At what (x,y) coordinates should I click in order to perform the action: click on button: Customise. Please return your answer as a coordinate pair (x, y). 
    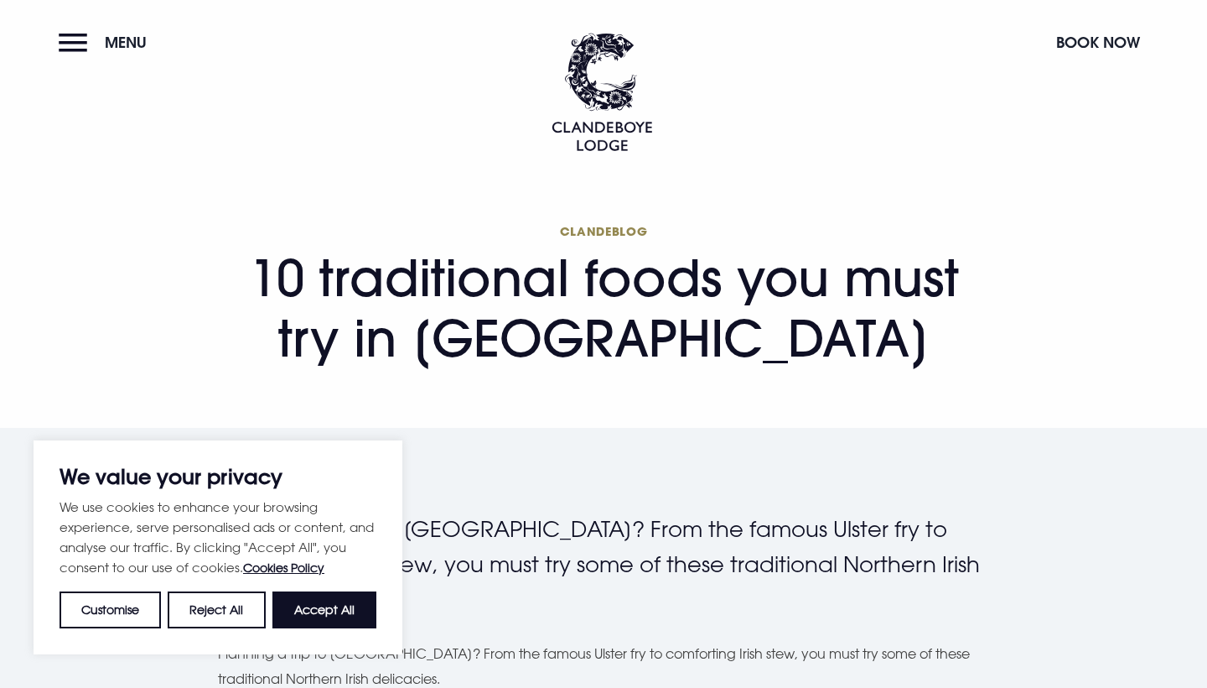
    Looking at the image, I should click on (110, 610).